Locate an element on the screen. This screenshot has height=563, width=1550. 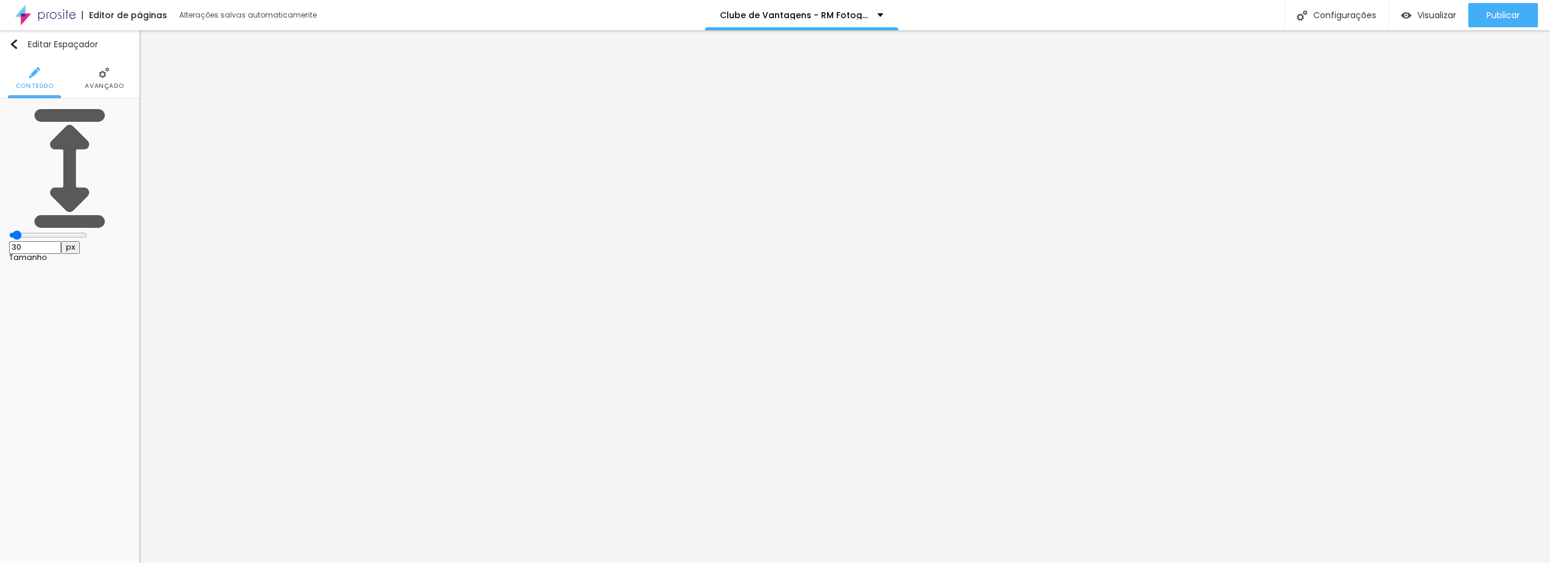
span: Conteúdo is located at coordinates (35, 86).